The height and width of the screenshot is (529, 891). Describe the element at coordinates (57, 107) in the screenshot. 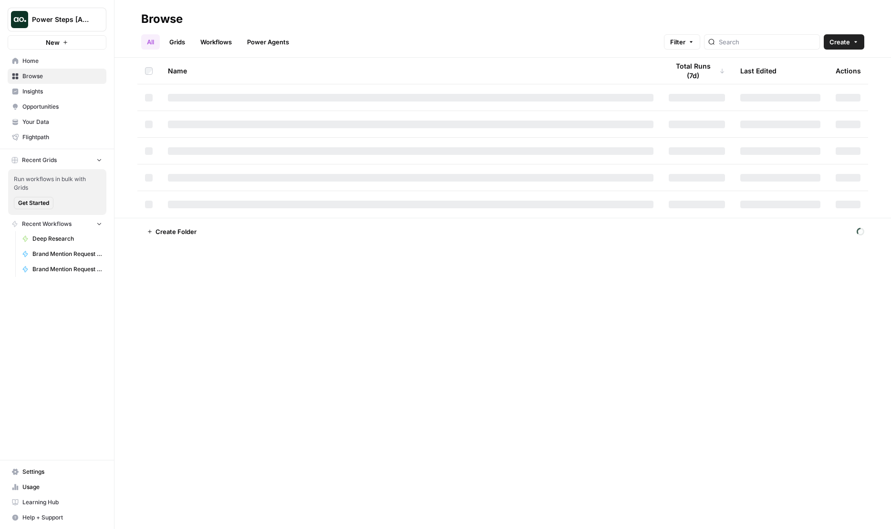

I see `a: Opportunities` at that location.